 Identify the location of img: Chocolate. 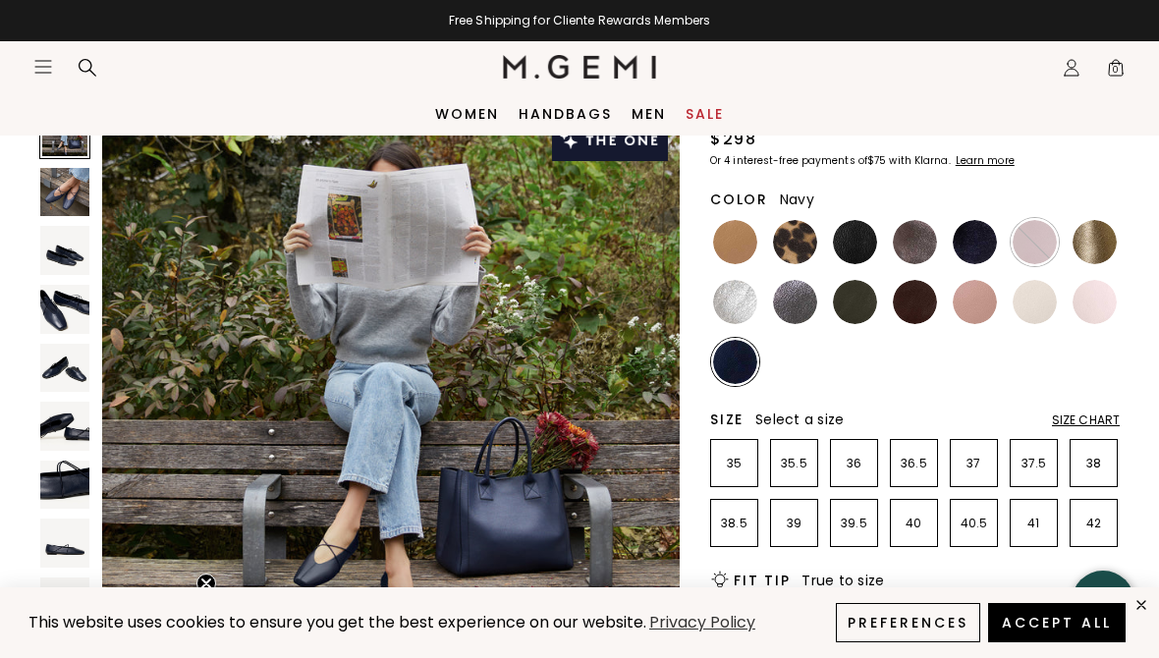
(914, 301).